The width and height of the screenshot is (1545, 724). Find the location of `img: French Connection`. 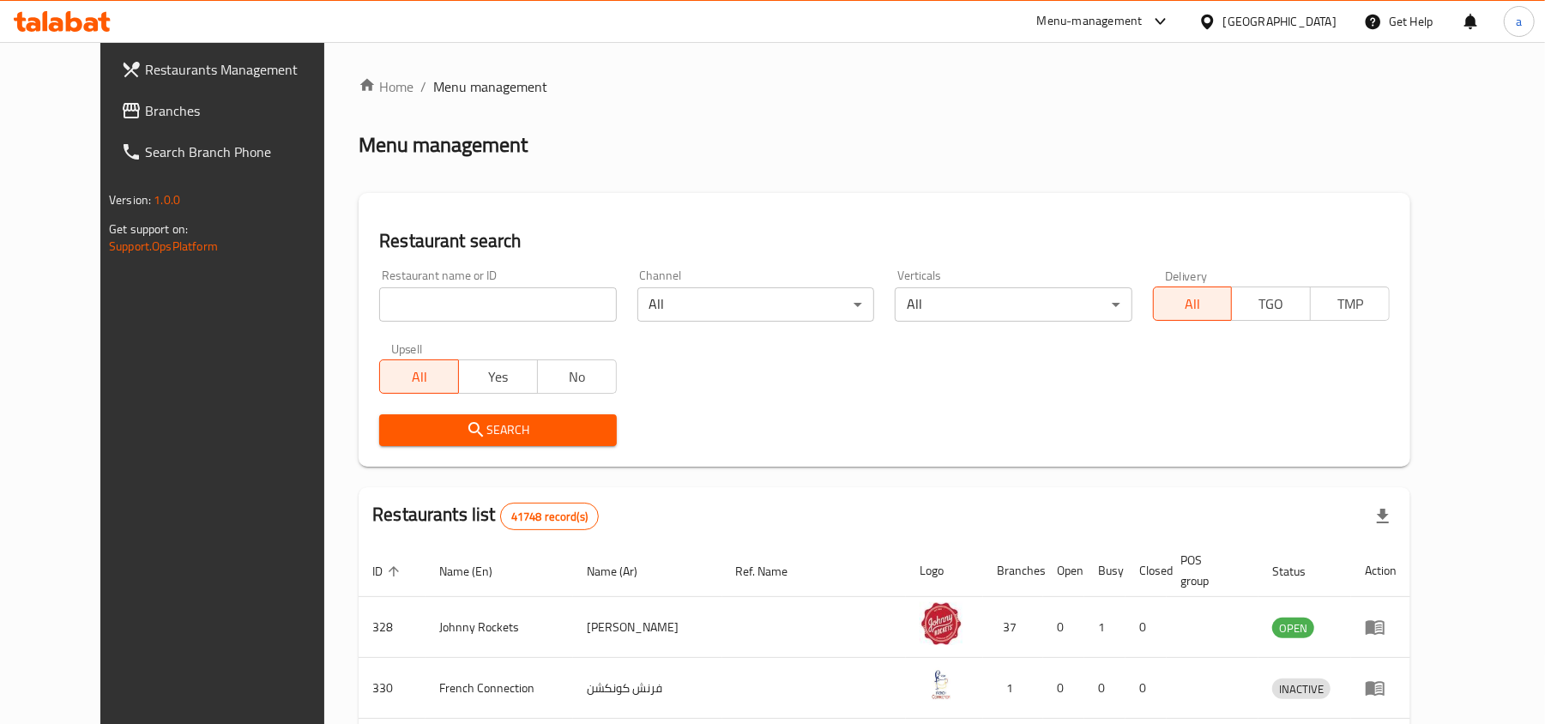

img: French Connection is located at coordinates (941, 684).